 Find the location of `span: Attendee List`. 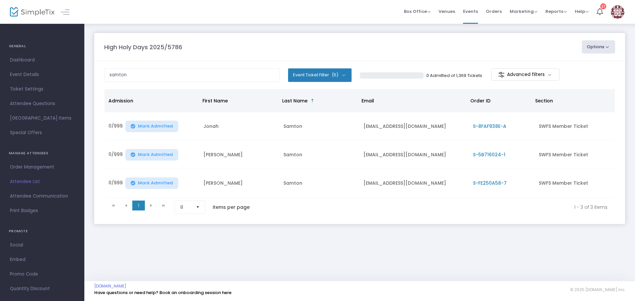

span: Attendee List is located at coordinates (42, 182).